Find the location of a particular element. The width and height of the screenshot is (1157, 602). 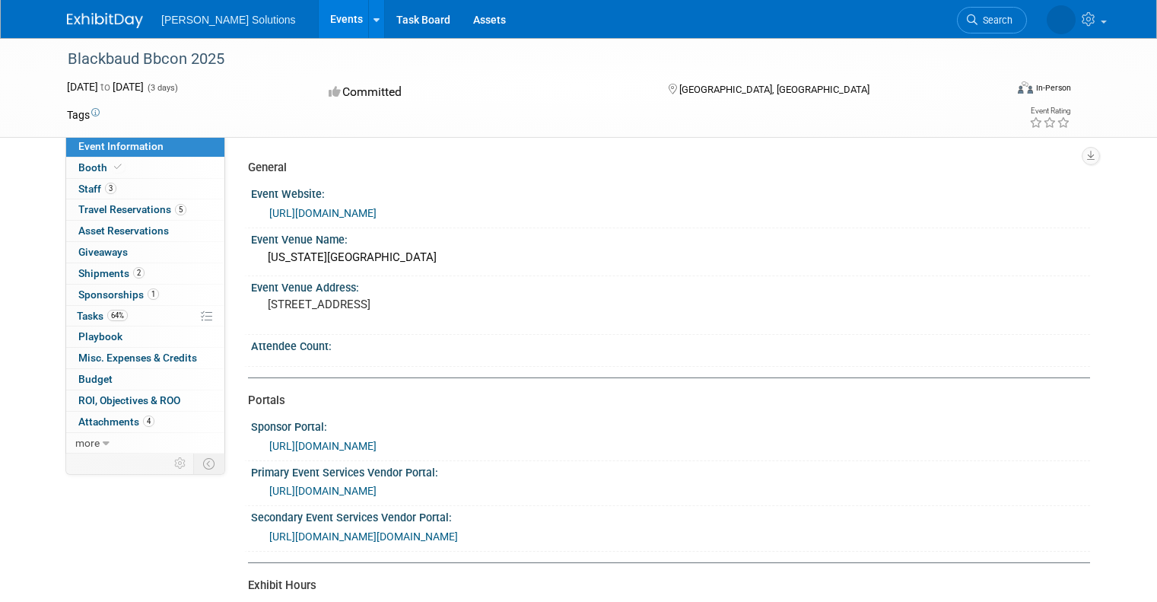

a: Misc. Expenses & Credits is located at coordinates (145, 358).